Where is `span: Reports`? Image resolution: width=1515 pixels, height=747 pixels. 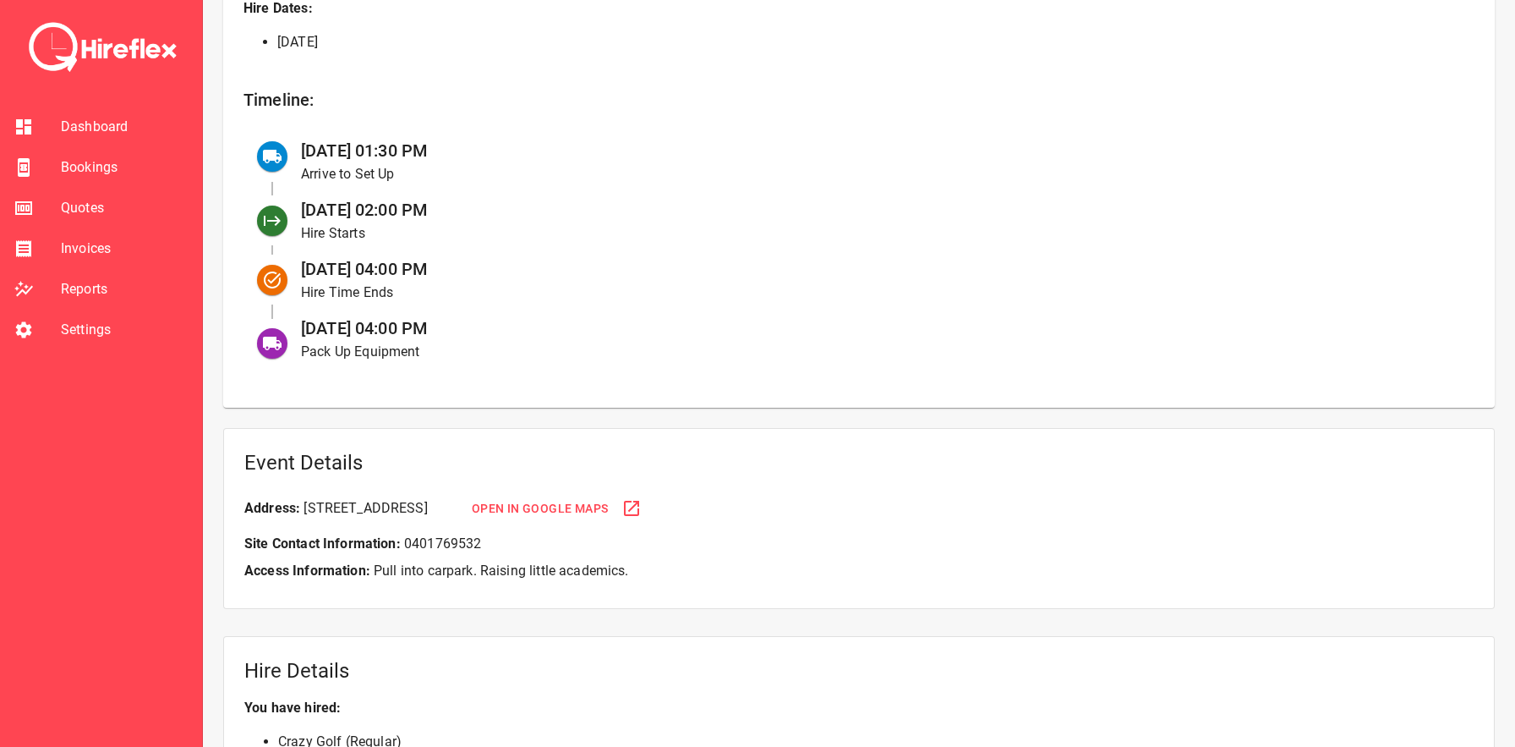
span: Reports is located at coordinates (124, 289).